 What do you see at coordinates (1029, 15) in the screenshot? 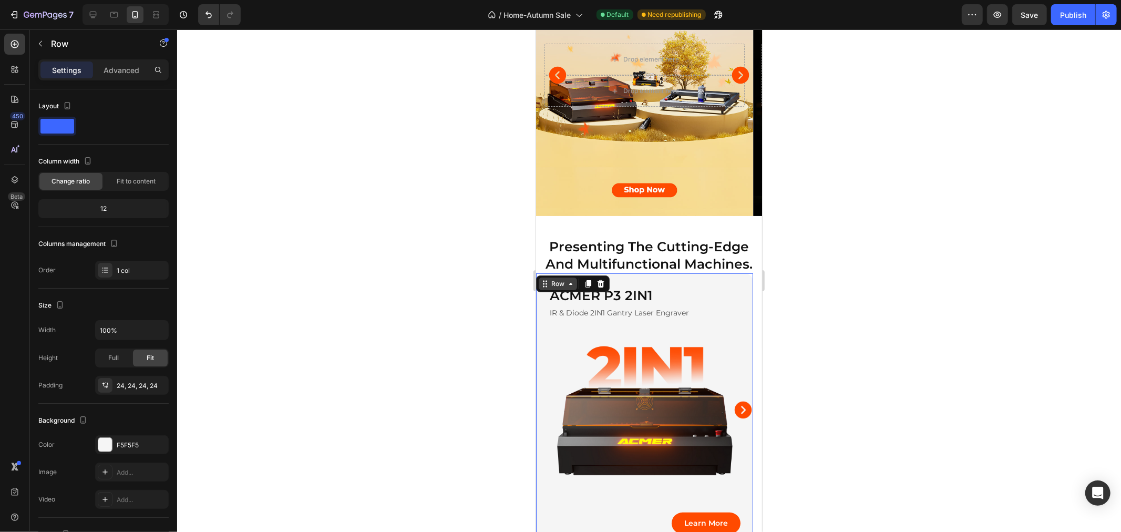
I see `button: Save` at bounding box center [1029, 15].